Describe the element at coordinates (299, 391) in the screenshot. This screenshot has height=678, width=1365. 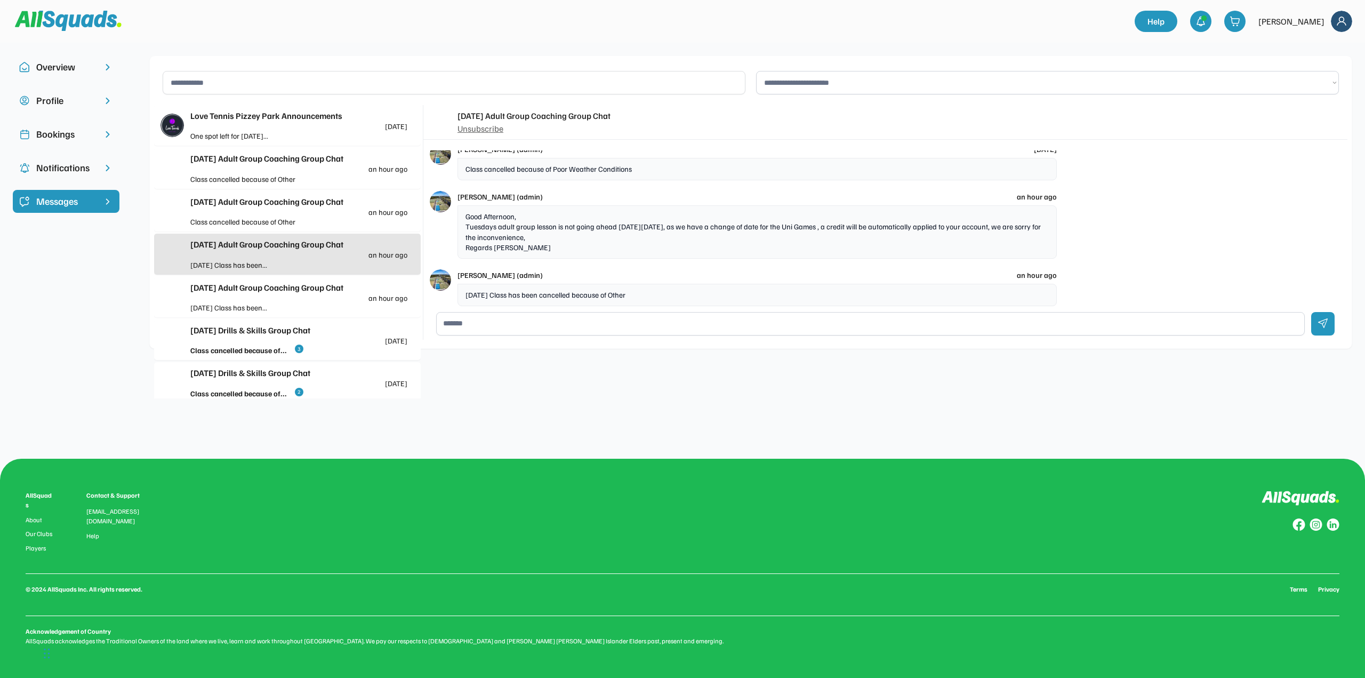
I see `div: 2` at that location.